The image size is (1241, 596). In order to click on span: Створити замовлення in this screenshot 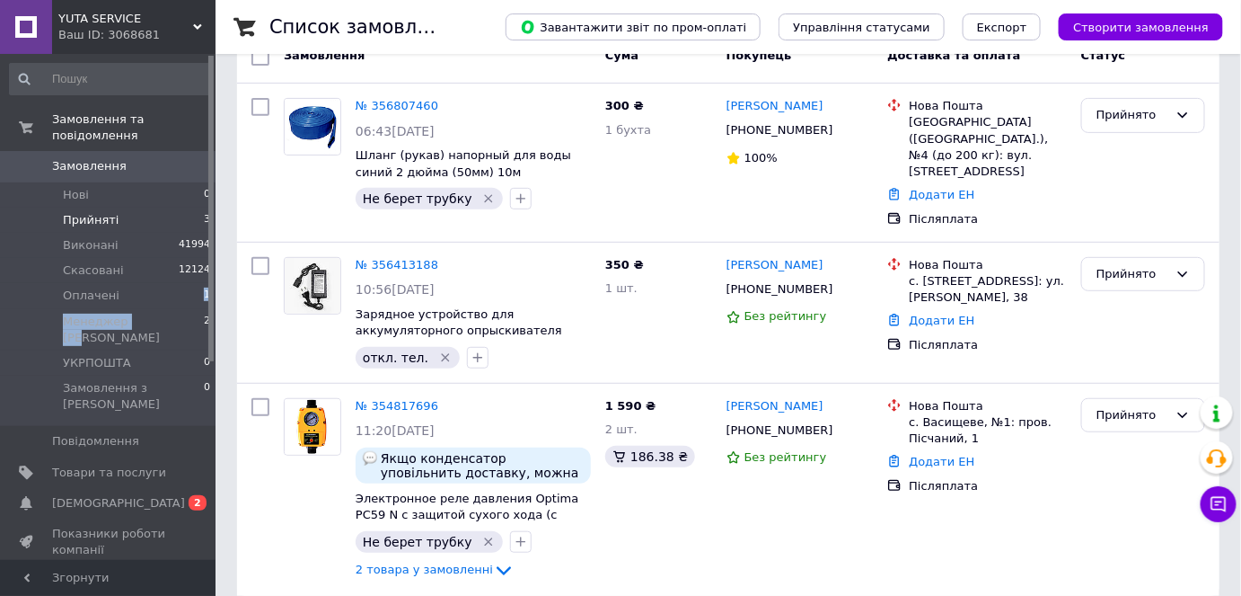, I will do `click(1141, 27)`.